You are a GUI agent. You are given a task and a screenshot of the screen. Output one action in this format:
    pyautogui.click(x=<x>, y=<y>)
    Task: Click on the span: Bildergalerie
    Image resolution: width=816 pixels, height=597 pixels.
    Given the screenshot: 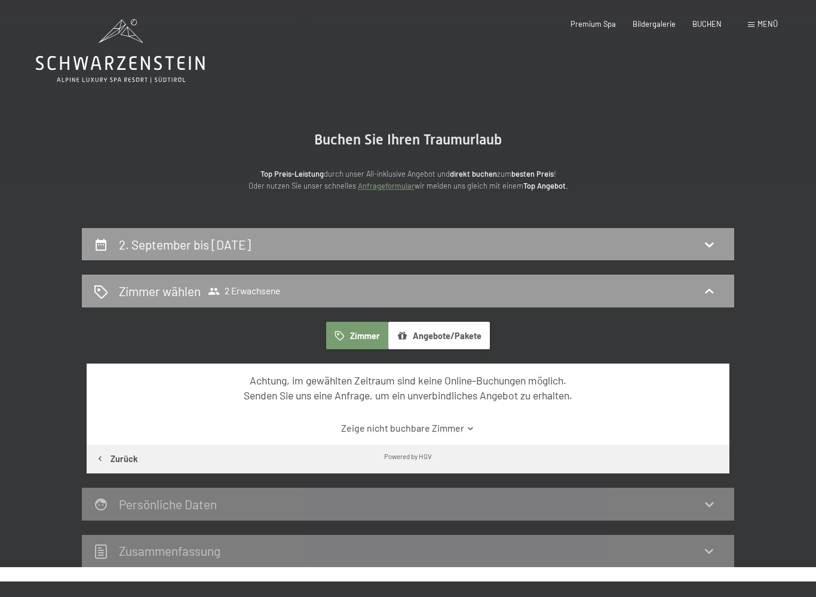 What is the action you would take?
    pyautogui.click(x=654, y=24)
    